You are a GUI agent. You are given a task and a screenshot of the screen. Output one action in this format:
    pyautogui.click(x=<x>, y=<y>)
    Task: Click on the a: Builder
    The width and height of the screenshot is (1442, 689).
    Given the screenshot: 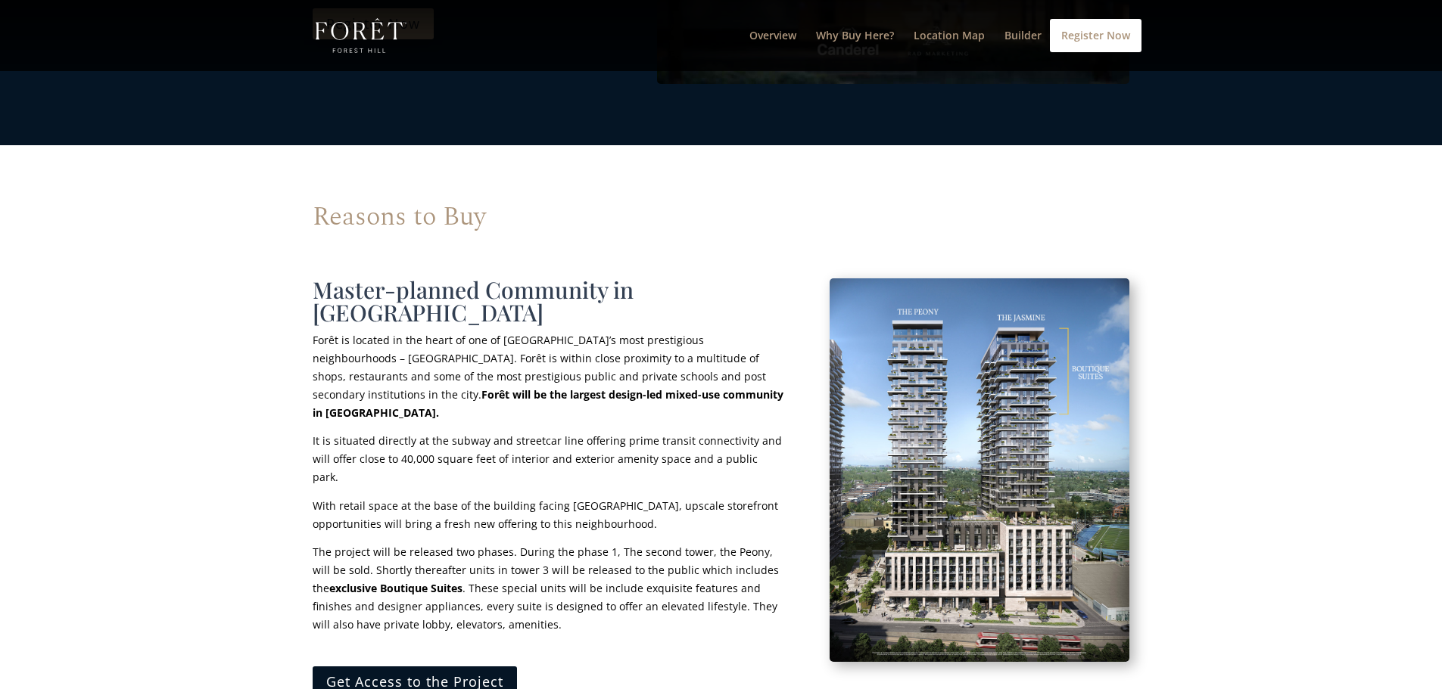 What is the action you would take?
    pyautogui.click(x=1022, y=51)
    